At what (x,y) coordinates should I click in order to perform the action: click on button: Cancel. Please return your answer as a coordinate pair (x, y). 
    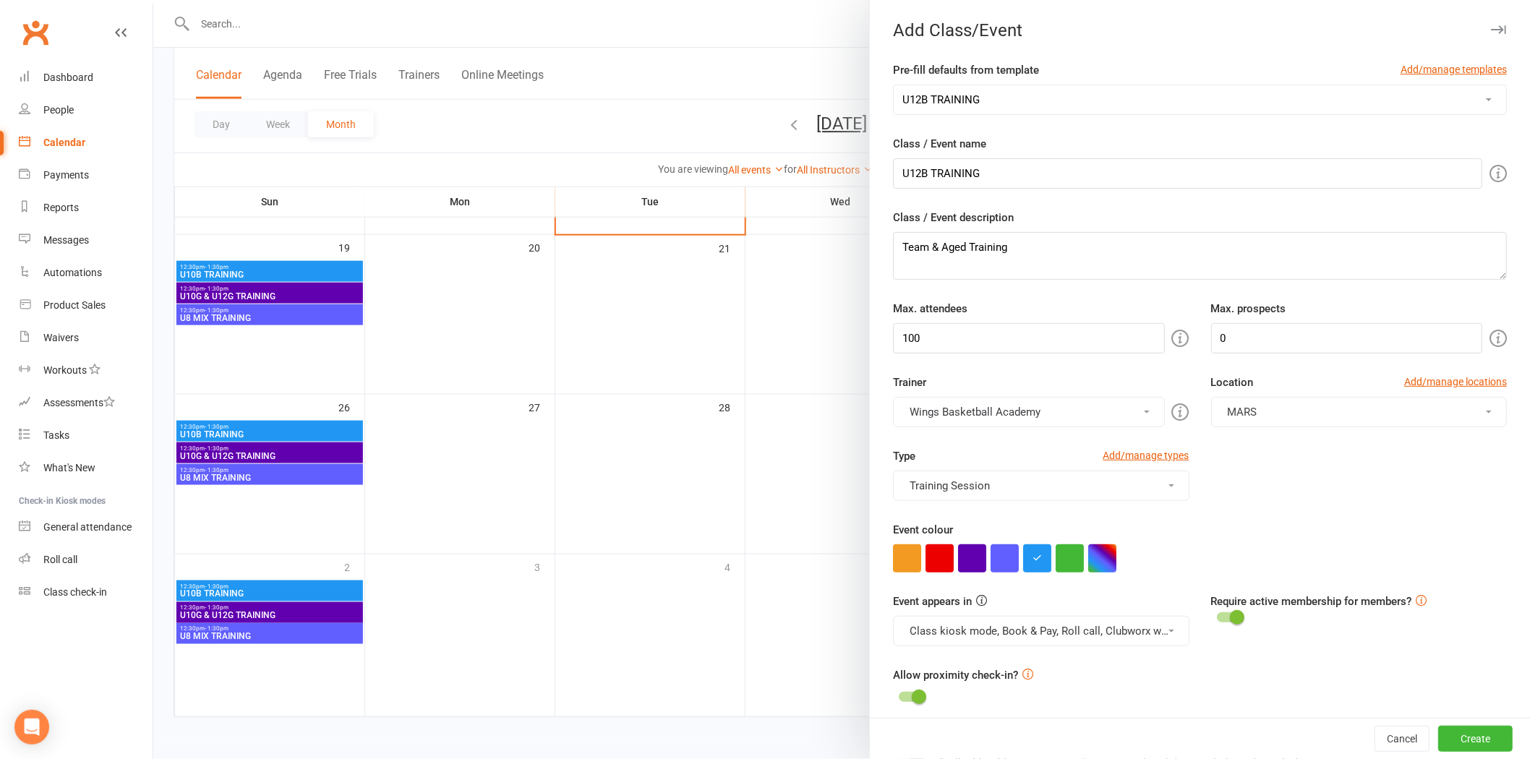
    Looking at the image, I should click on (1402, 739).